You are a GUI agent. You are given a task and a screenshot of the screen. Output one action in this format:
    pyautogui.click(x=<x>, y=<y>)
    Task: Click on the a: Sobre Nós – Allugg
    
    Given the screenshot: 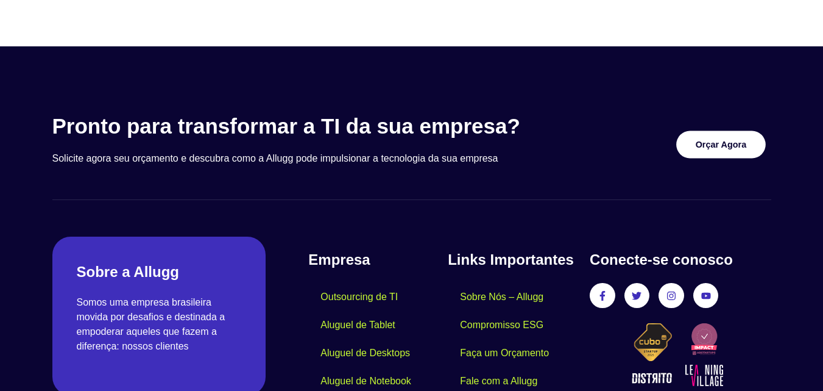 What is the action you would take?
    pyautogui.click(x=502, y=297)
    